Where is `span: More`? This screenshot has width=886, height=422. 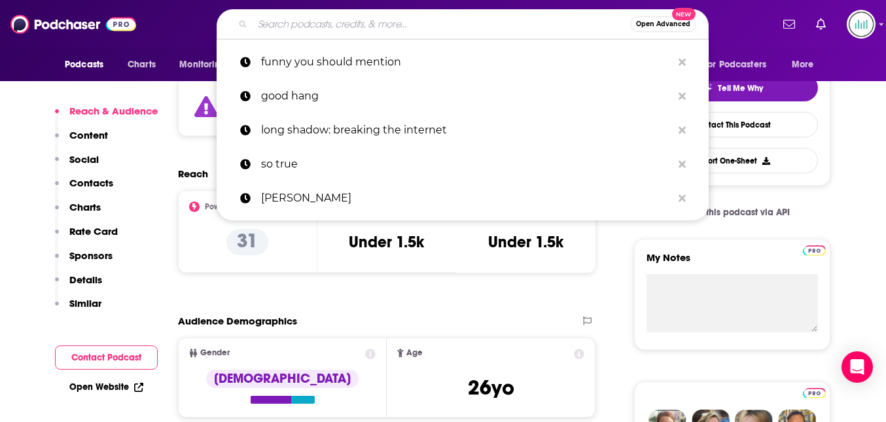 span: More is located at coordinates (803, 65).